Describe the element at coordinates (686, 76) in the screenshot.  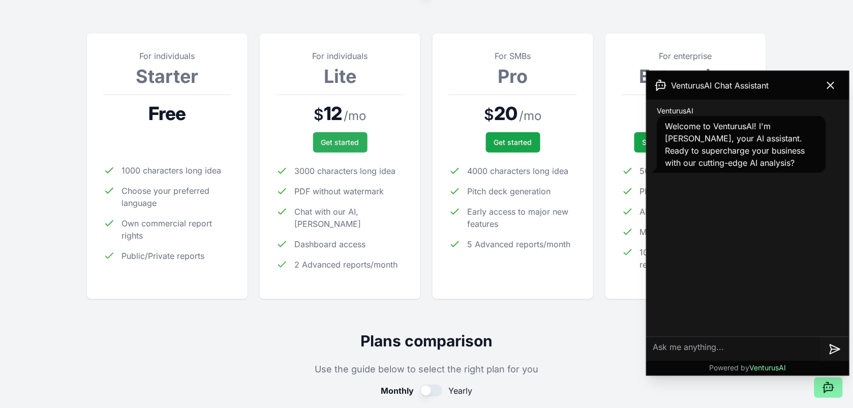
I see `h3: Enterprise` at that location.